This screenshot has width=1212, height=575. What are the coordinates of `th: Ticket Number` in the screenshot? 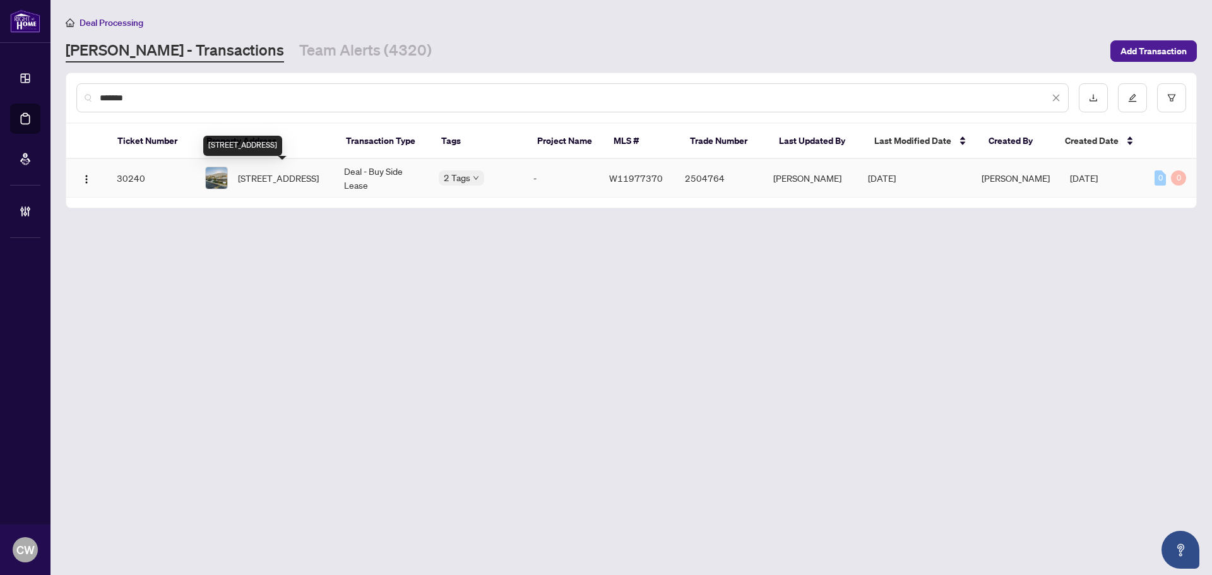 It's located at (151, 141).